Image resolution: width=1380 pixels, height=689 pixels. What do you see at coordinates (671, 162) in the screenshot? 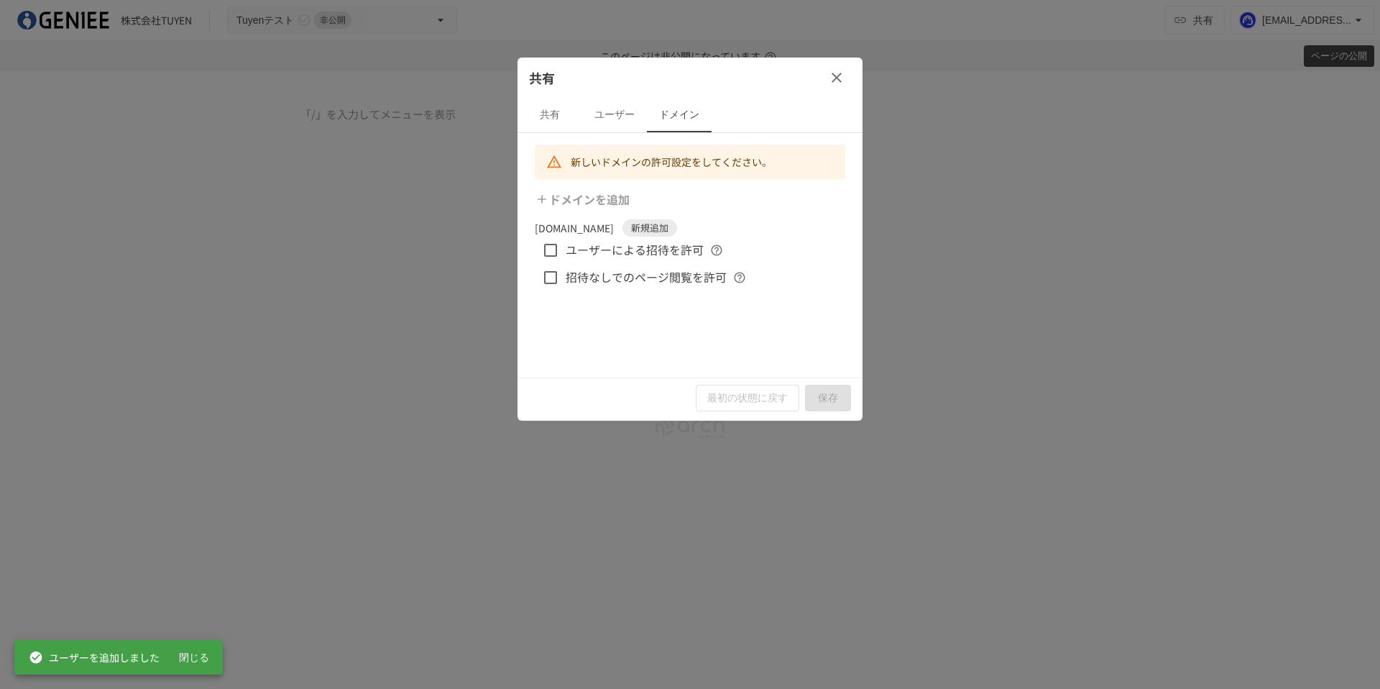
I see `div: 新しいドメインの許可設定をしてください。` at bounding box center [671, 162].